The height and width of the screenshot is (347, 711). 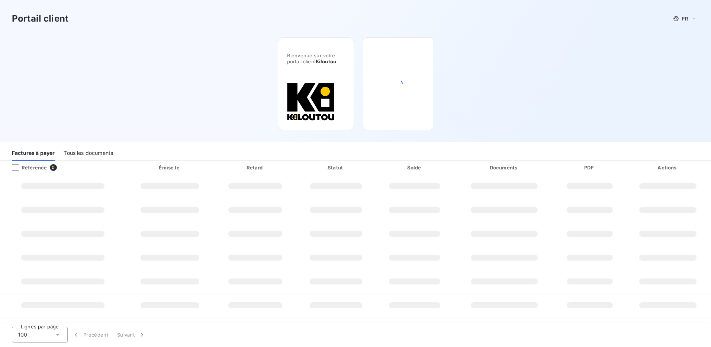 I want to click on span: 0, so click(x=53, y=167).